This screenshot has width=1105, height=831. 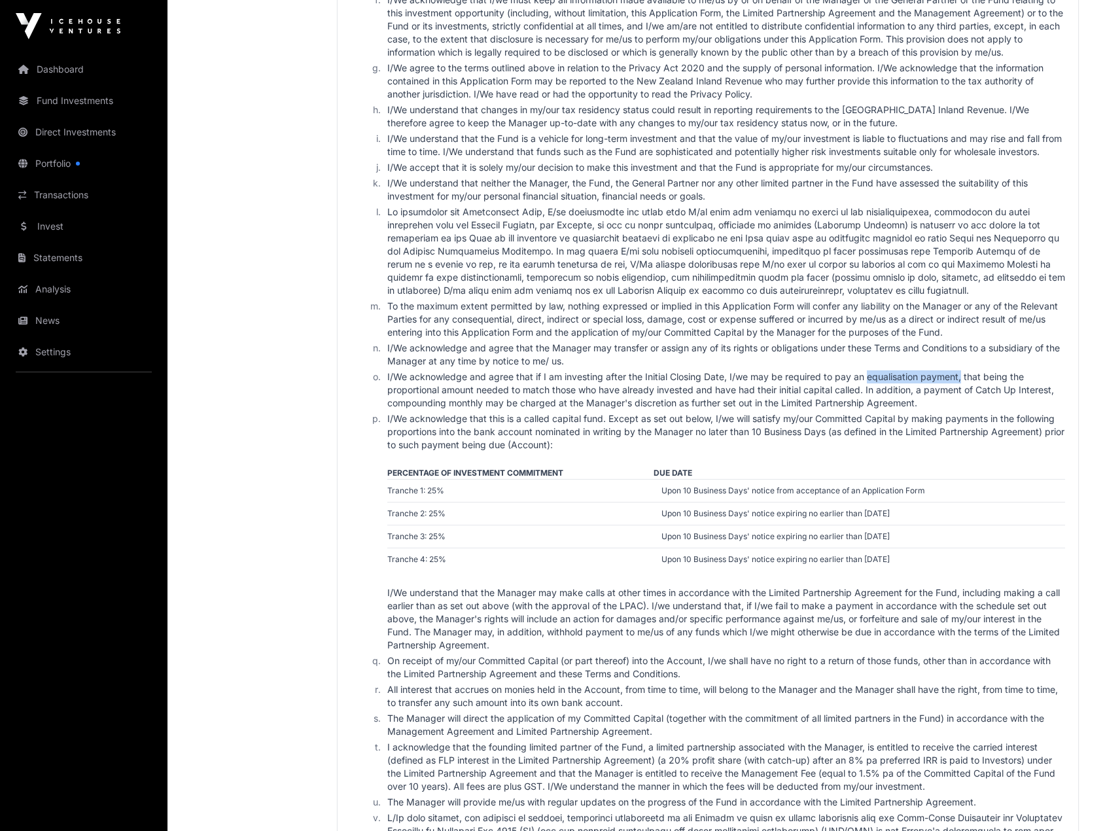 I want to click on li: I acknowledge that the founding limited partner of the Fund, a limited partnership associated wit..., so click(x=724, y=767).